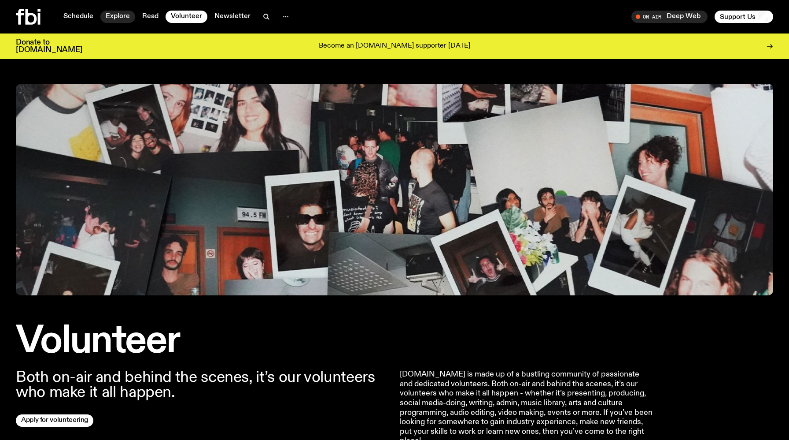 This screenshot has height=440, width=789. What do you see at coordinates (744, 17) in the screenshot?
I see `button: Support Us` at bounding box center [744, 17].